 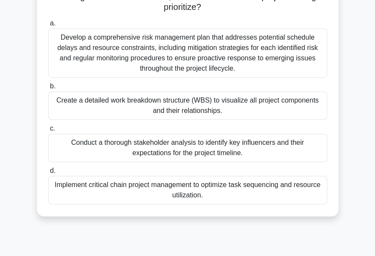 I want to click on div: Create a detailed work breakdown structure (WBS) to visualize all project components and their re..., so click(x=188, y=106).